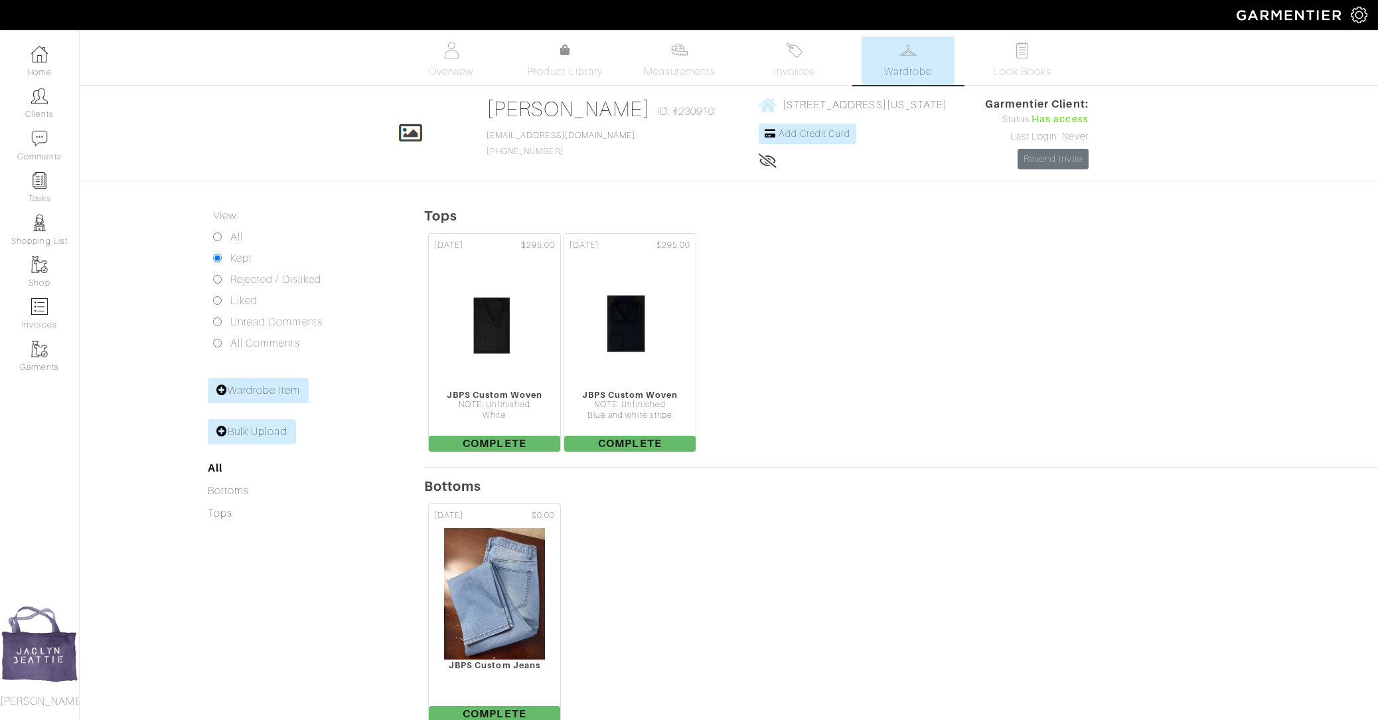 The height and width of the screenshot is (720, 1378). I want to click on img: dashboard-icon-dbcd8f5a0b271acd01030246c82b418ddd0df26cd7fceb0bd07c9910d44c42f6.png, so click(39, 54).